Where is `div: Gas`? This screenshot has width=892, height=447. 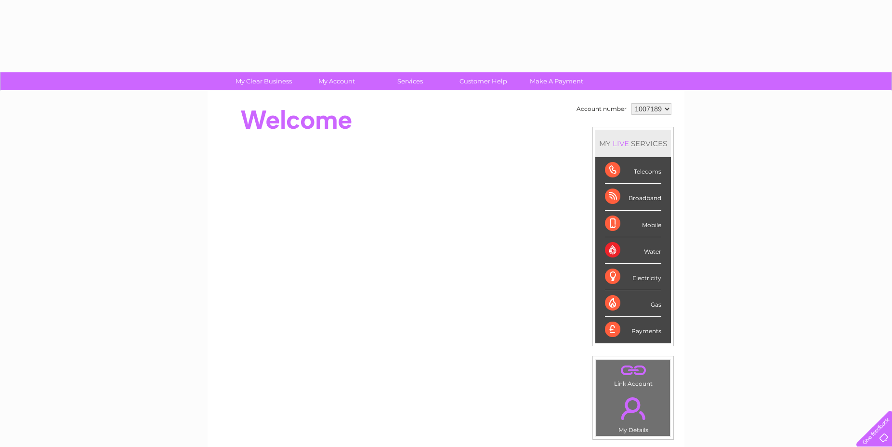
div: Gas is located at coordinates (633, 303).